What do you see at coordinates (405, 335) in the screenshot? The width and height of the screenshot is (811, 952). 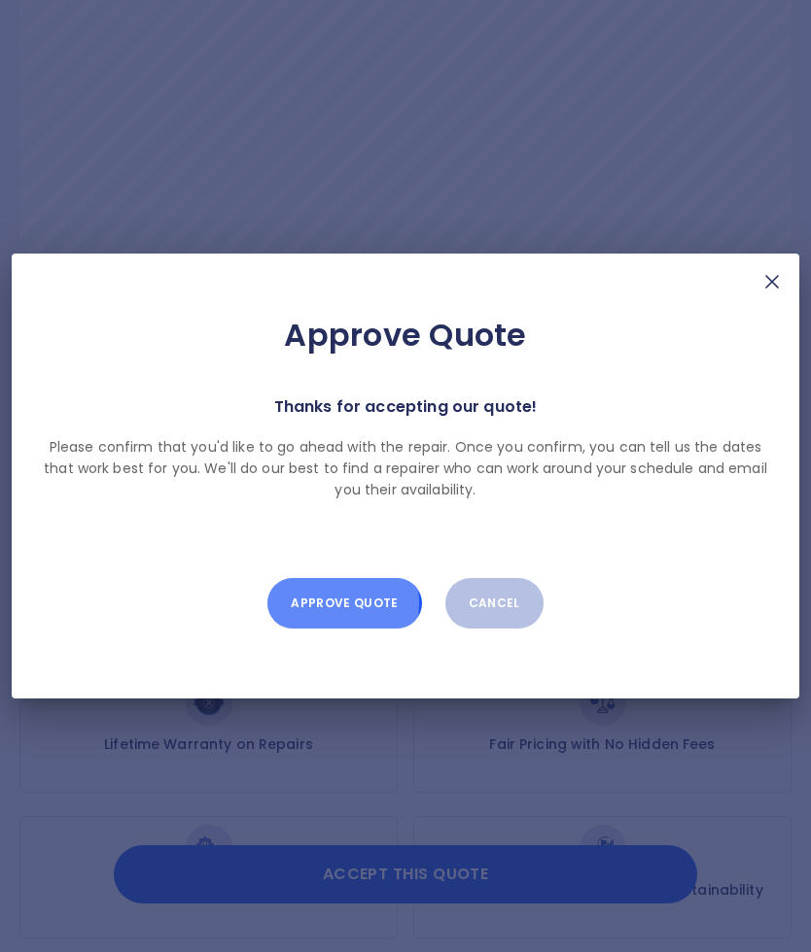 I see `h2: Approve Quote` at bounding box center [405, 335].